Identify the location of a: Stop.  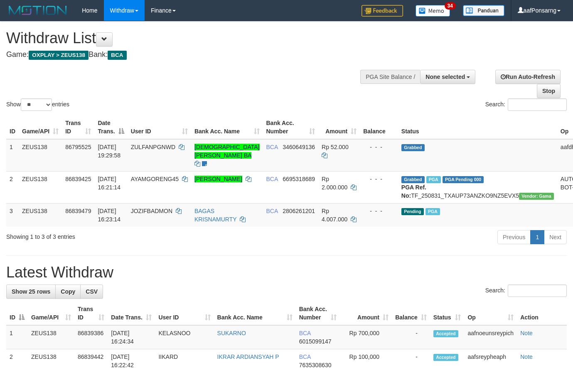
(549, 91).